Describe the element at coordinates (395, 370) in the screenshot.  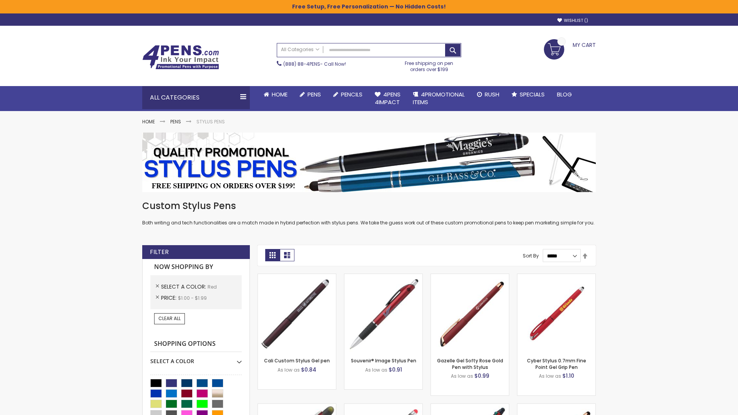
I see `span: $0.91` at that location.